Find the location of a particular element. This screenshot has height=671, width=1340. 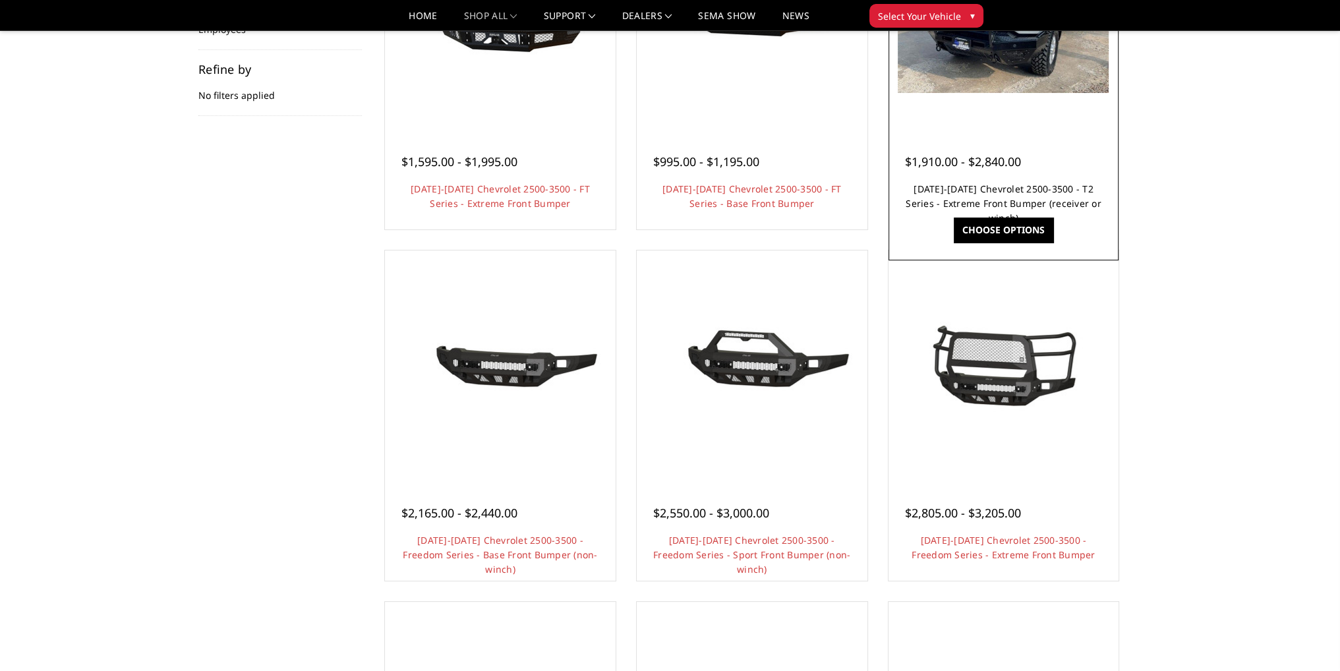

a: Home is located at coordinates (423, 20).